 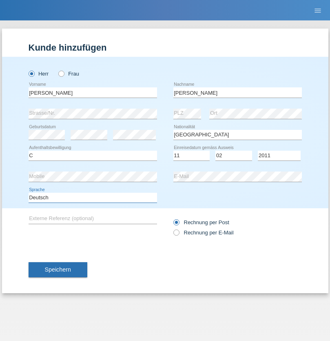 What do you see at coordinates (318, 11) in the screenshot?
I see `i: menu` at bounding box center [318, 11].